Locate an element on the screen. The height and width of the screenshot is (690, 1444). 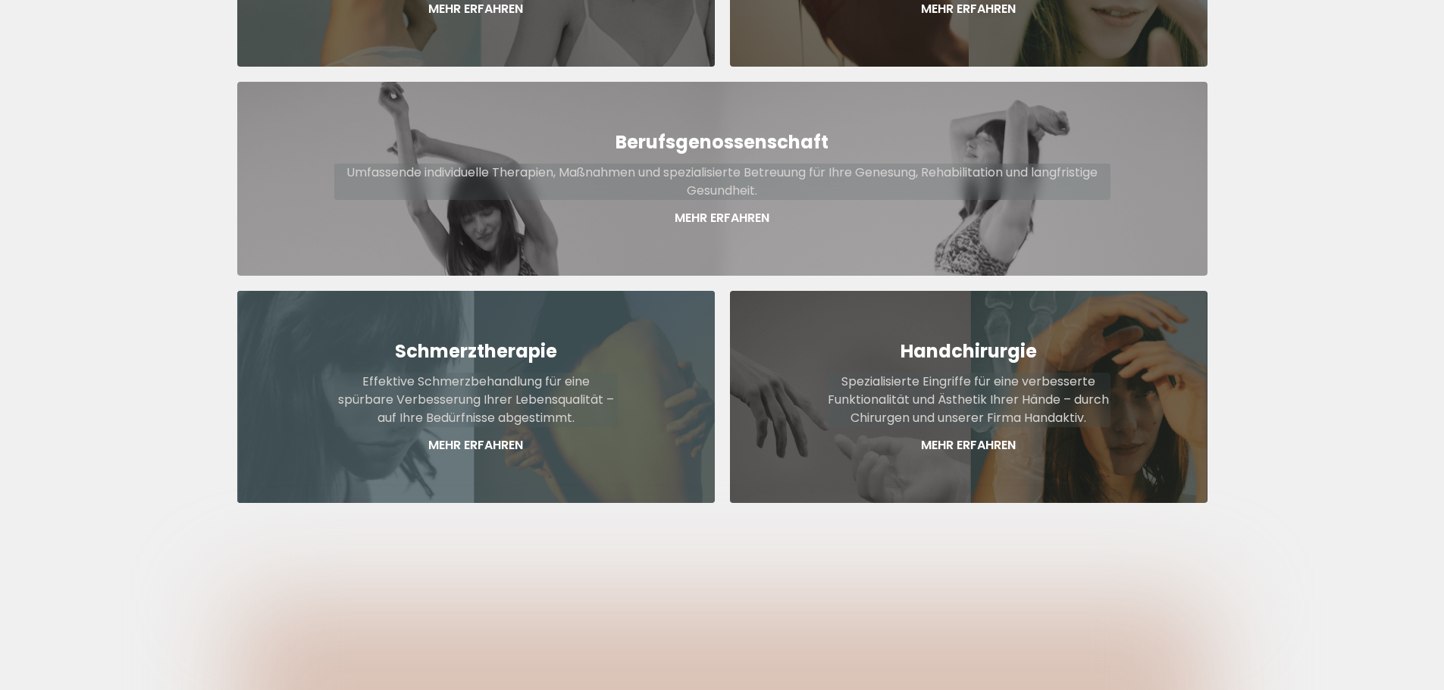
strong: Berufsgenossenschaft is located at coordinates (722, 142).